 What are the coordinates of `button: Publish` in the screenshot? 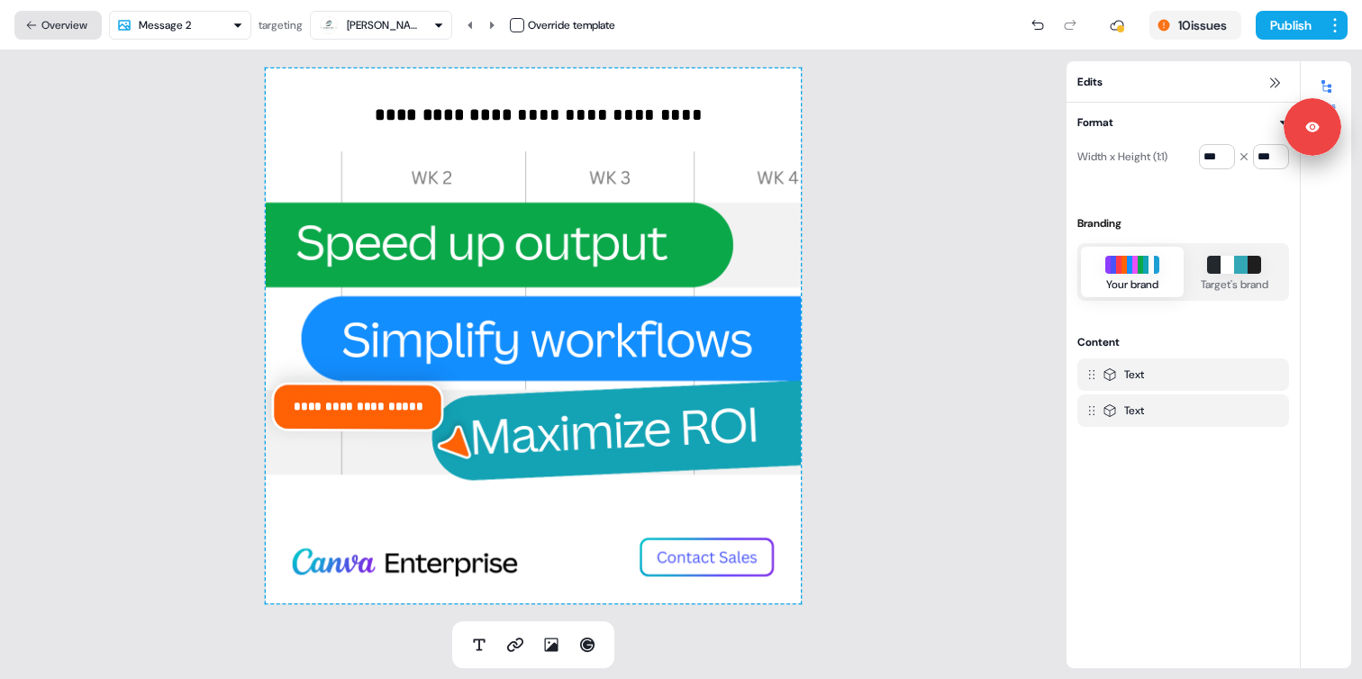 It's located at (1289, 25).